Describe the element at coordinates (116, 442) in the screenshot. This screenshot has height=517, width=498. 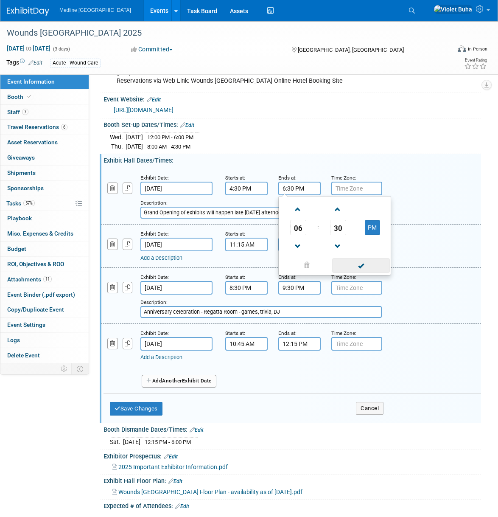
I see `td: Sat.` at that location.